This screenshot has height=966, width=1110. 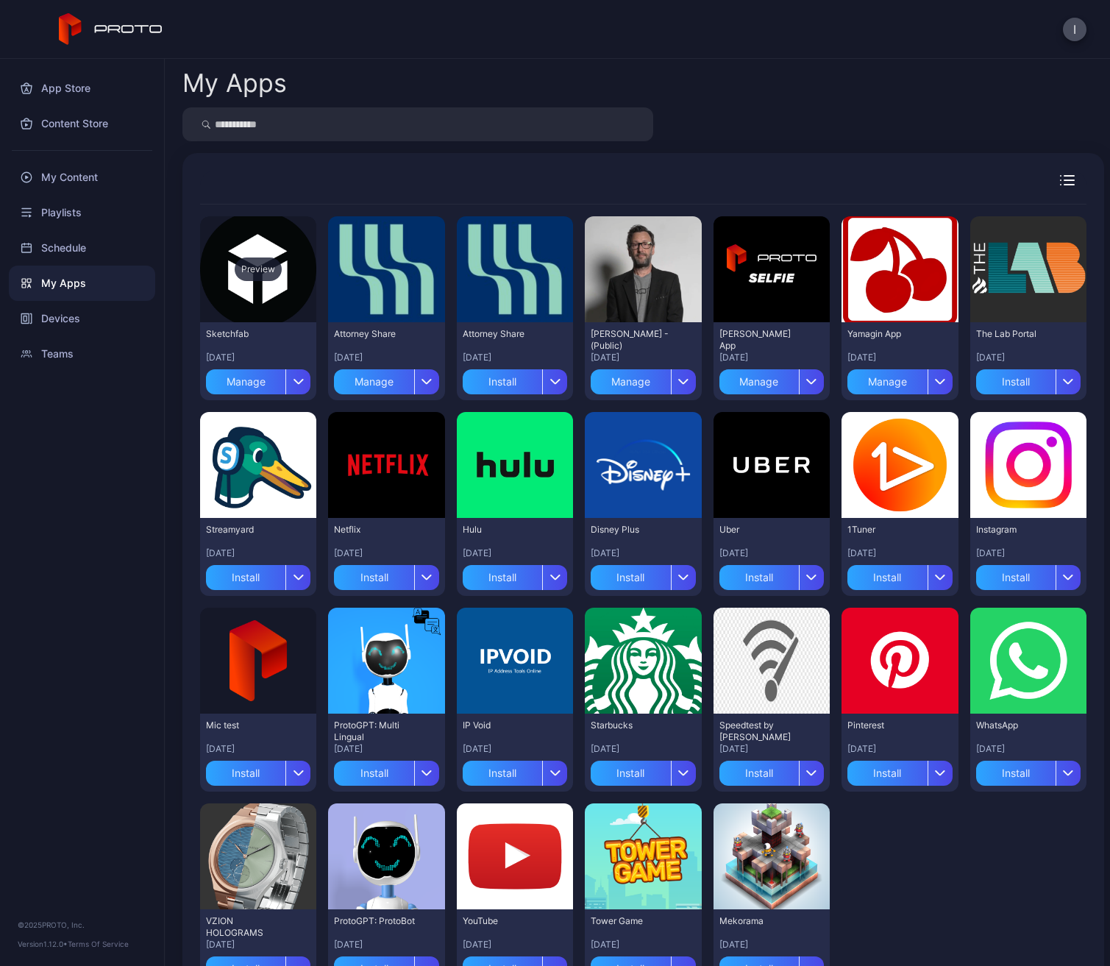 I want to click on div: Instagram, so click(x=1016, y=529).